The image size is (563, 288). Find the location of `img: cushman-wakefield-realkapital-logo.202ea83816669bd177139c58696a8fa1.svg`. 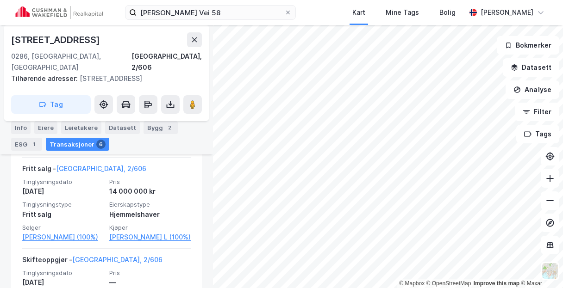

img: cushman-wakefield-realkapital-logo.202ea83816669bd177139c58696a8fa1.svg is located at coordinates (59, 12).